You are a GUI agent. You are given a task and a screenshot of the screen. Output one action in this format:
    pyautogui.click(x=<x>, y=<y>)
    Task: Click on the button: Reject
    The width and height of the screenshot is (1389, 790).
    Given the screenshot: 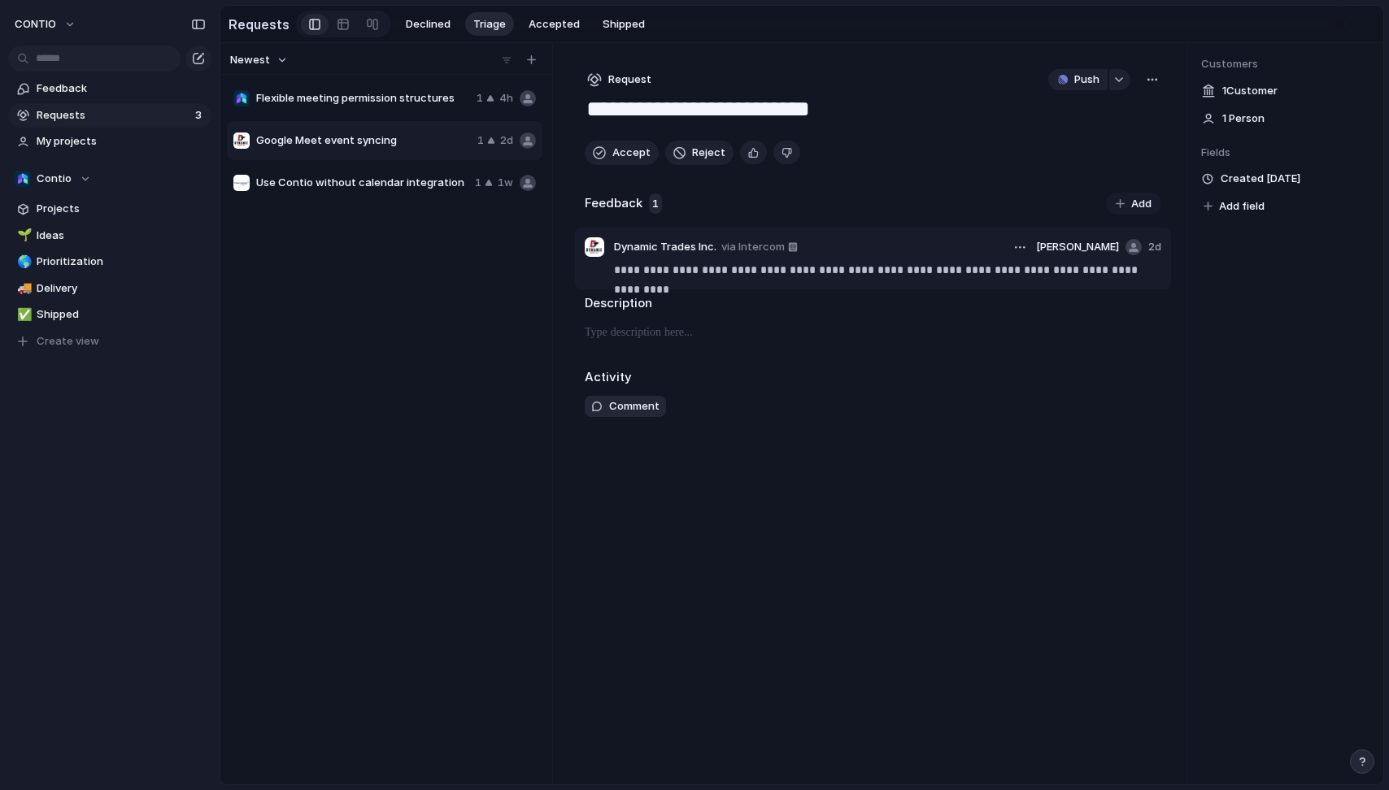 What is the action you would take?
    pyautogui.click(x=699, y=153)
    